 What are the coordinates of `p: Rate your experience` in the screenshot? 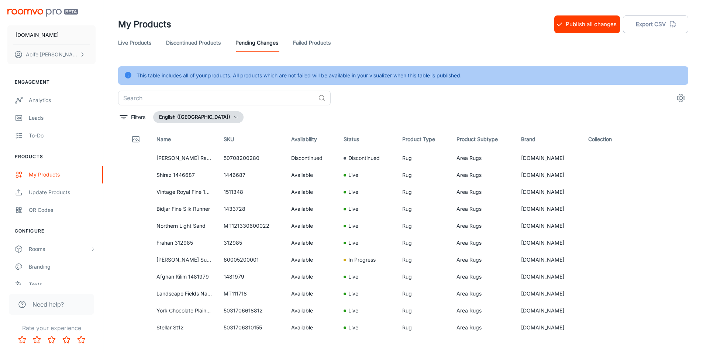 It's located at (51, 328).